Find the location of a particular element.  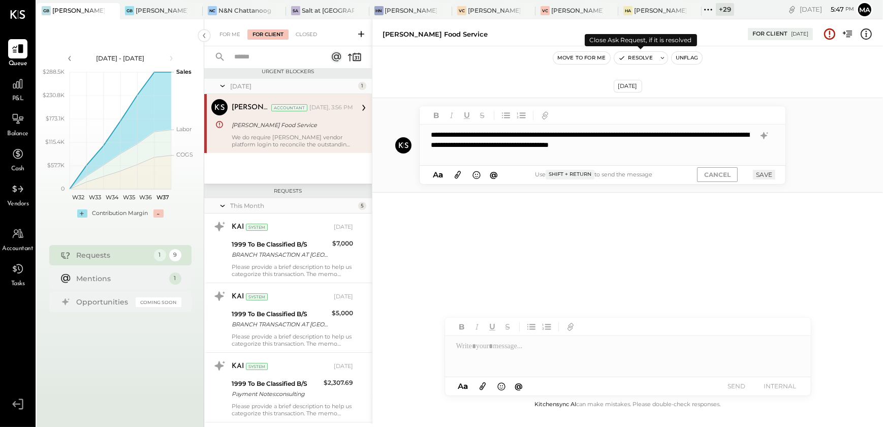

div: Accountant is located at coordinates (289, 108).